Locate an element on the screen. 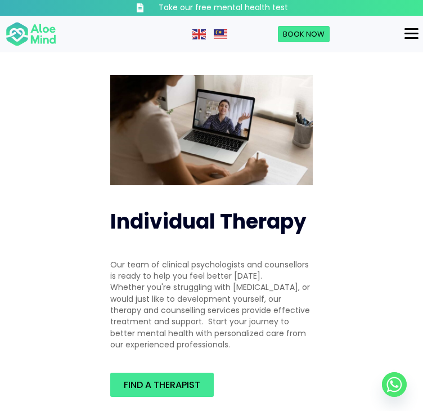  img: Aloe Mind Malaysia | Mental Healthcare Services in Malaysia and Singapore is located at coordinates (212, 130).